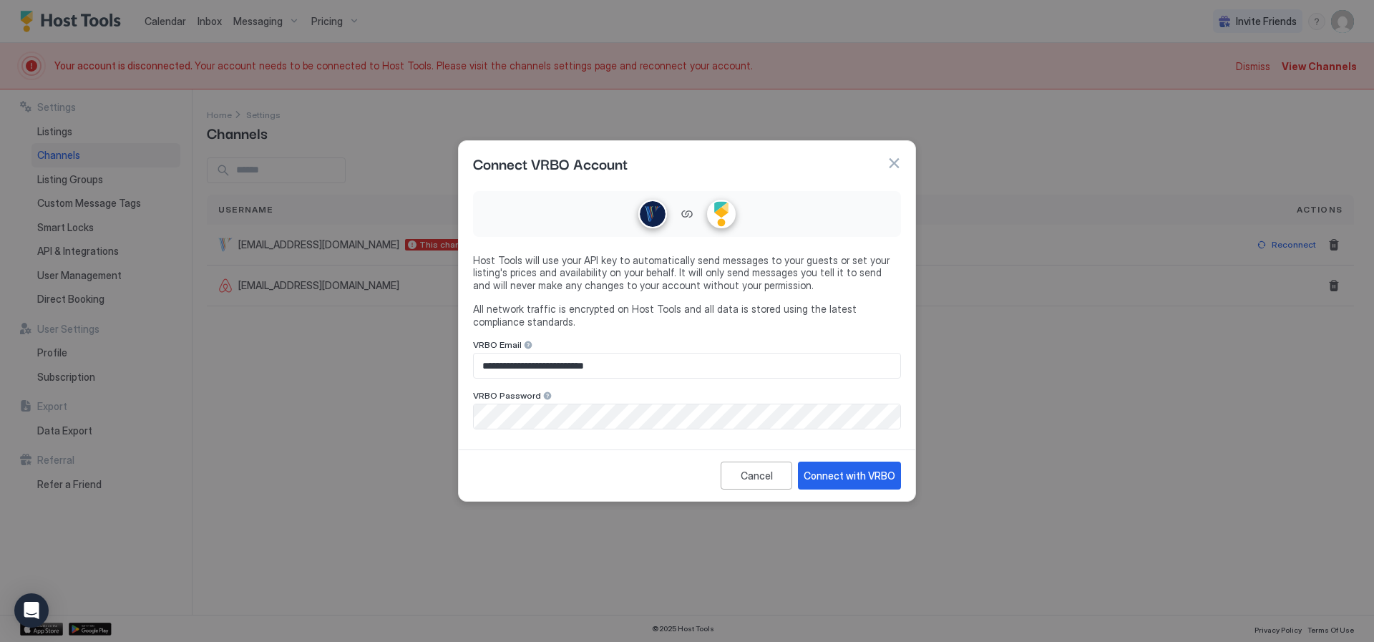 The width and height of the screenshot is (1374, 642). I want to click on span: VRBO Email, so click(497, 344).